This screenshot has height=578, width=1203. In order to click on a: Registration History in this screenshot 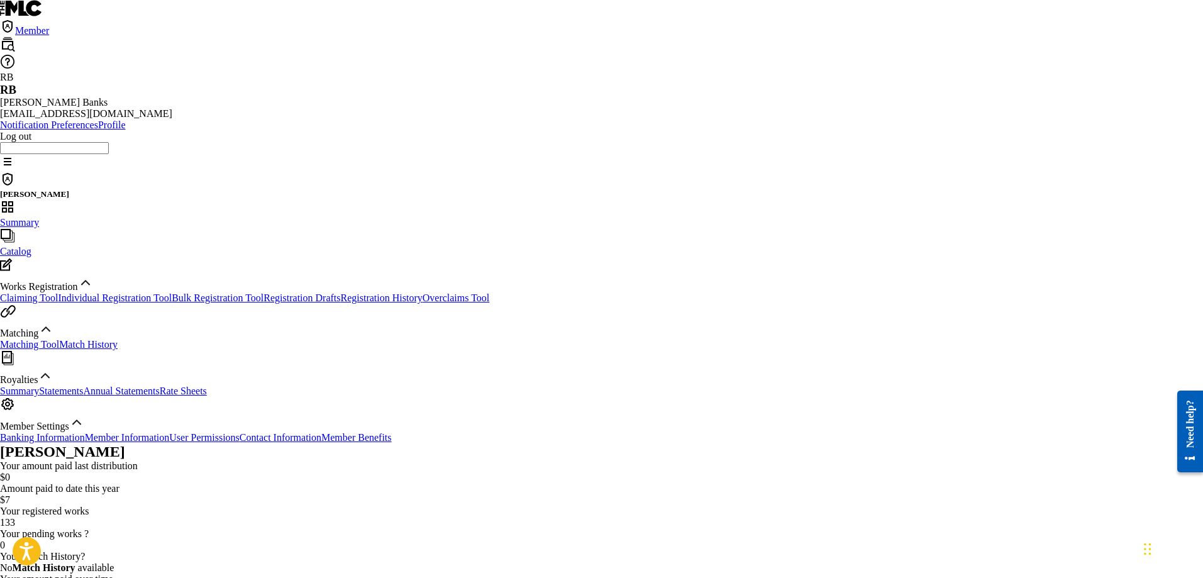, I will do `click(382, 297)`.